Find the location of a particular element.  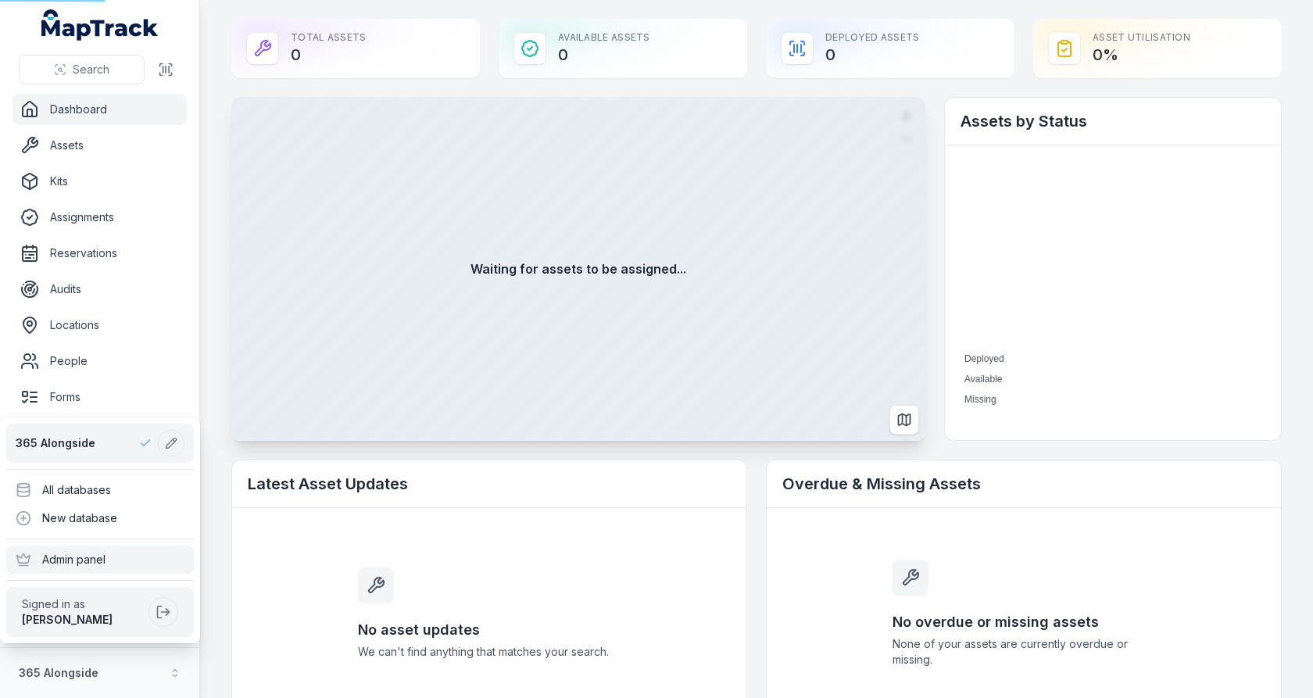

div: New database is located at coordinates (100, 518).